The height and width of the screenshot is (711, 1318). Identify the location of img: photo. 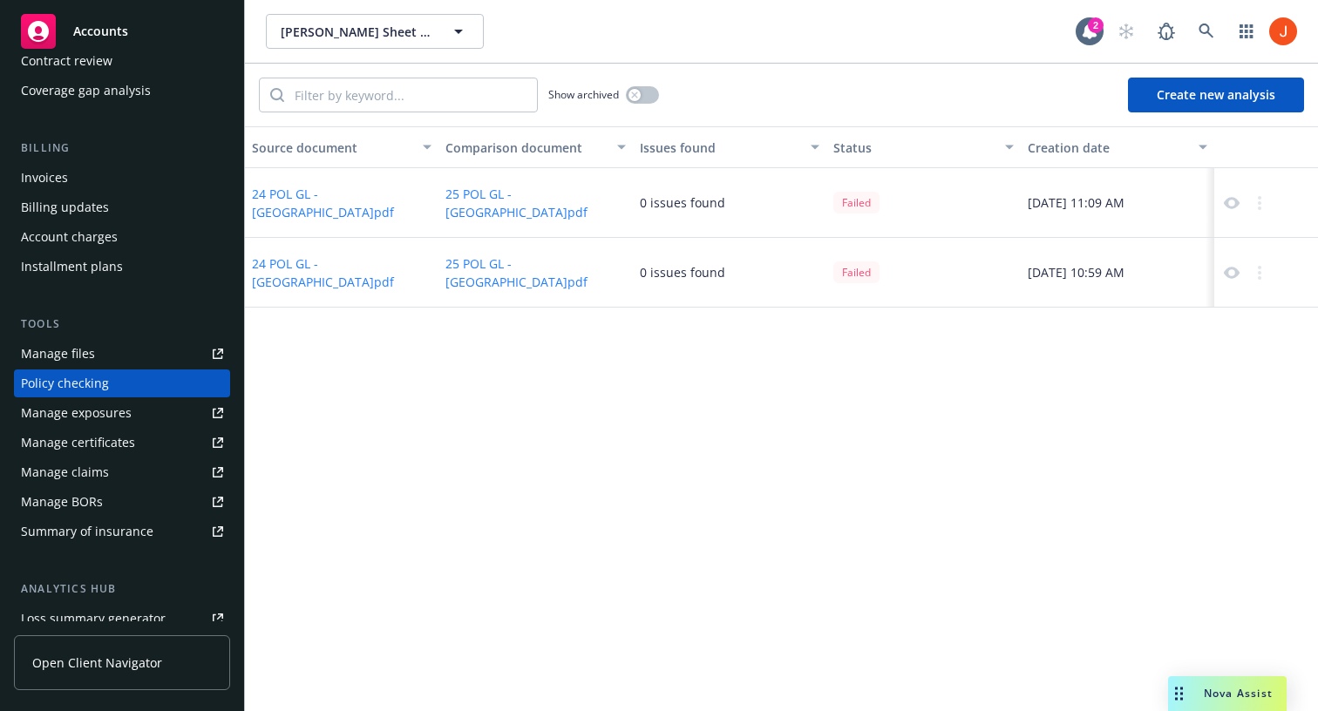
(1283, 31).